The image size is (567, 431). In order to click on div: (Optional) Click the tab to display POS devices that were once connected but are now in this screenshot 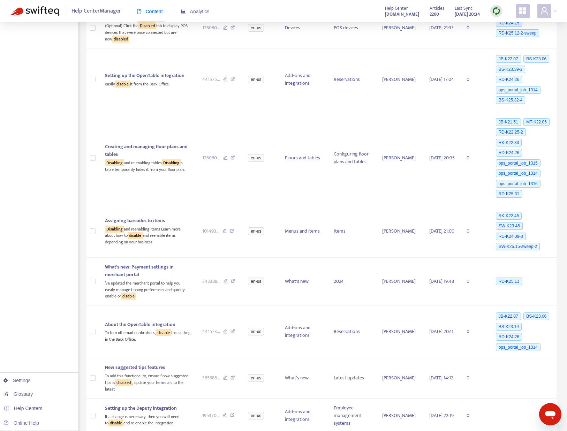, I will do `click(148, 32)`.